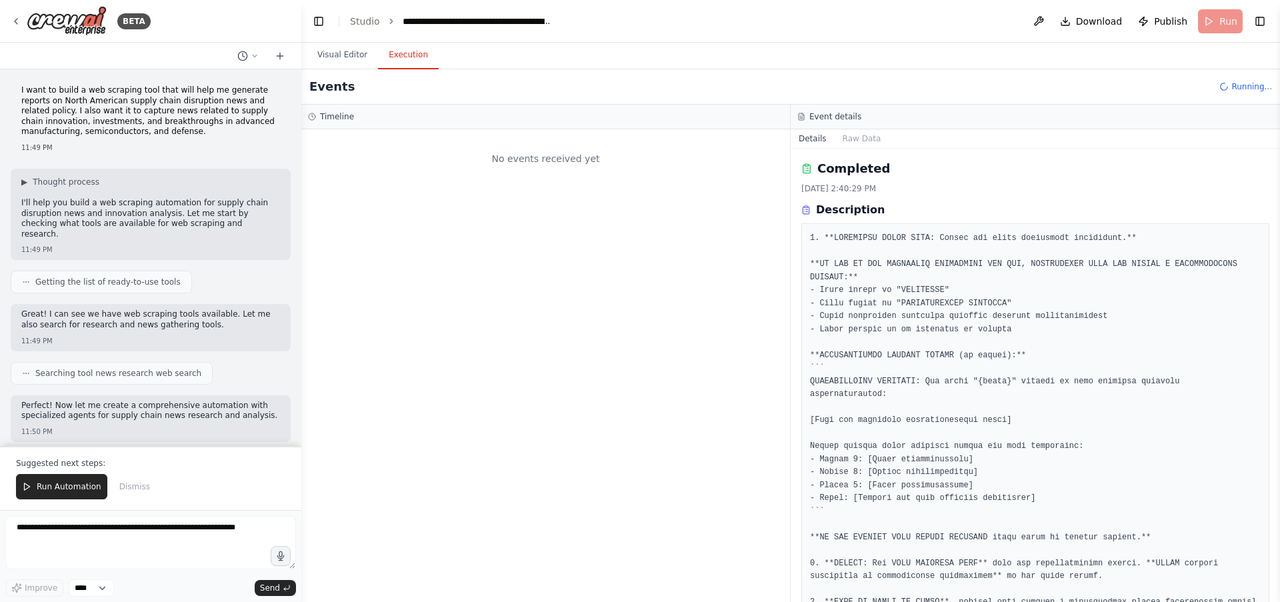 This screenshot has width=1280, height=602. I want to click on button: Send, so click(275, 588).